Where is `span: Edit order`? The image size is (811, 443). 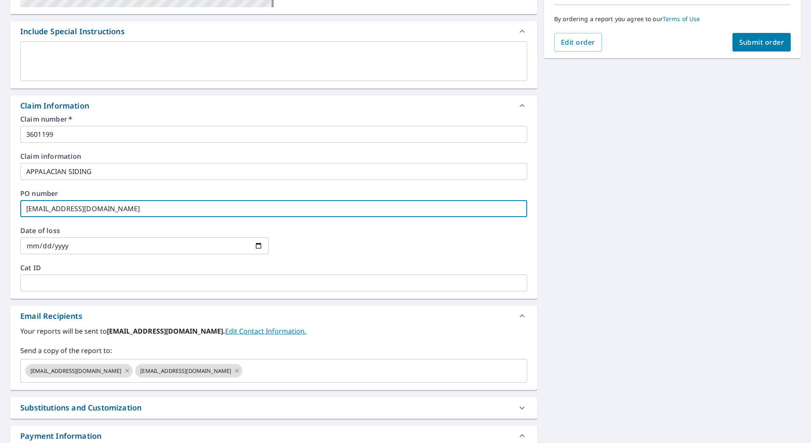 span: Edit order is located at coordinates (578, 42).